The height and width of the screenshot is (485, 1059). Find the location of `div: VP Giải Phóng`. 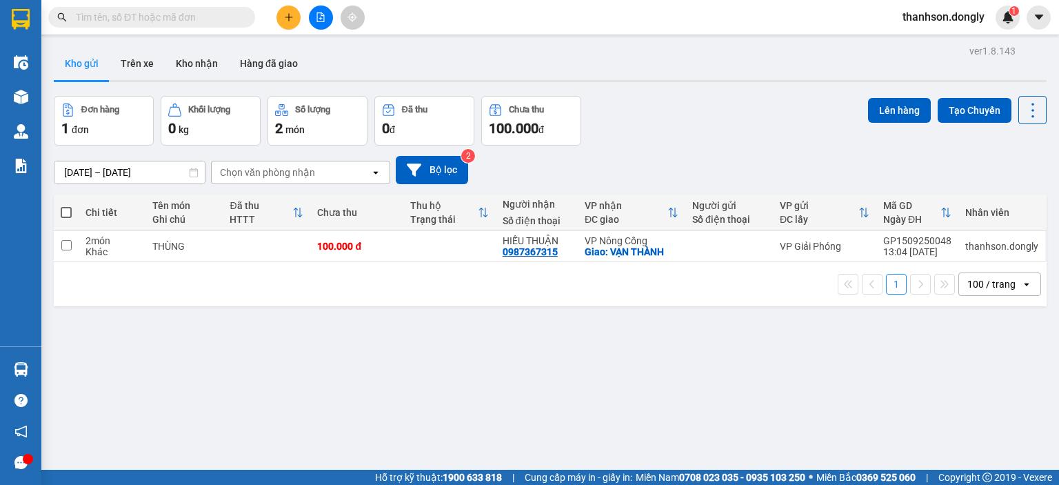

div: VP Giải Phóng is located at coordinates (825, 246).